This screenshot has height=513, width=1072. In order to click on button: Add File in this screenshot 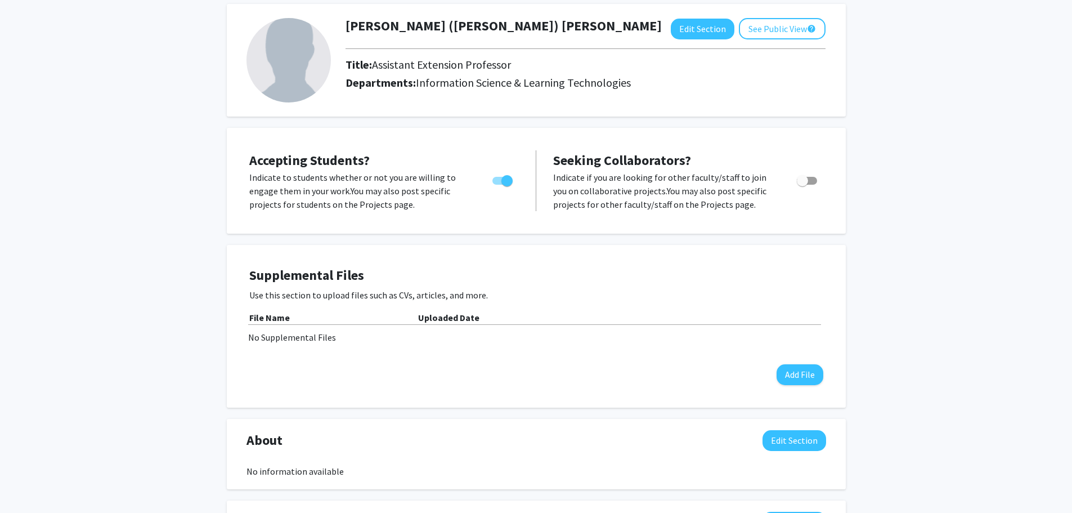, I will do `click(799, 374)`.